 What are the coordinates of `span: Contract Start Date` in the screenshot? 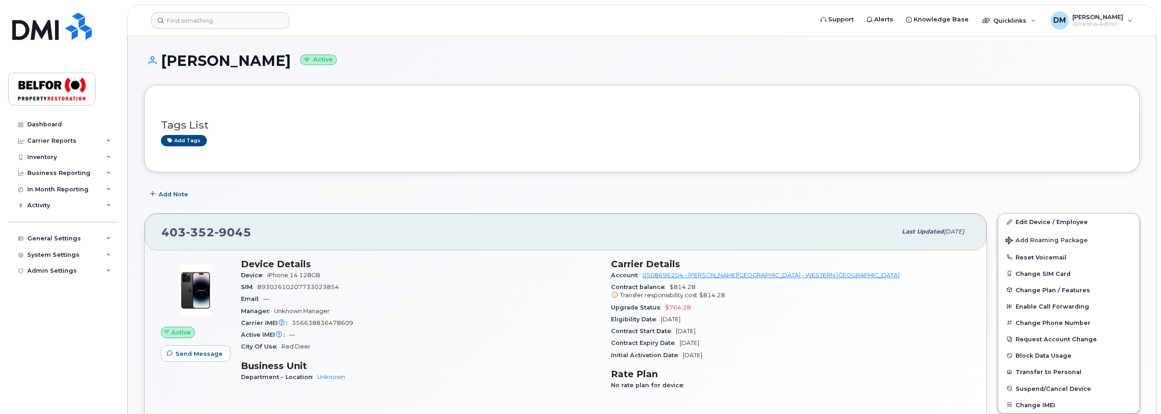 It's located at (643, 331).